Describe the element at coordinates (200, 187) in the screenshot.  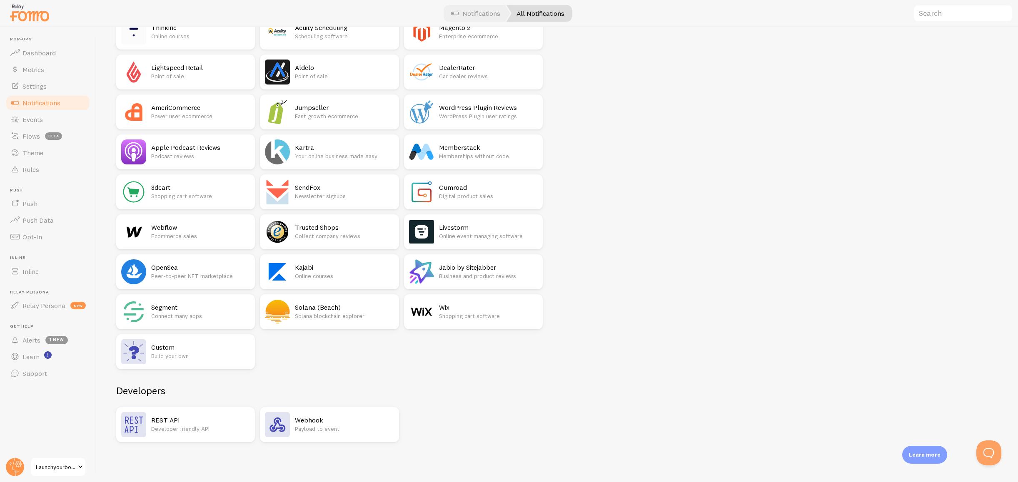
I see `h2: 3dcart` at that location.